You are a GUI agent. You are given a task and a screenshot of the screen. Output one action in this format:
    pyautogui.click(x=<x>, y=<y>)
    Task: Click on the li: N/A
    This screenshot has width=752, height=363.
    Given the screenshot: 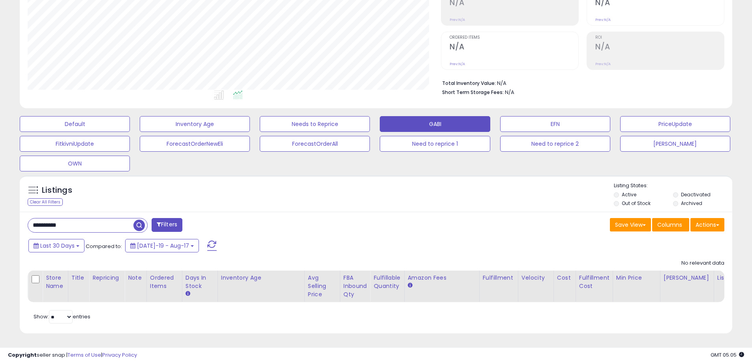 What is the action you would take?
    pyautogui.click(x=580, y=82)
    